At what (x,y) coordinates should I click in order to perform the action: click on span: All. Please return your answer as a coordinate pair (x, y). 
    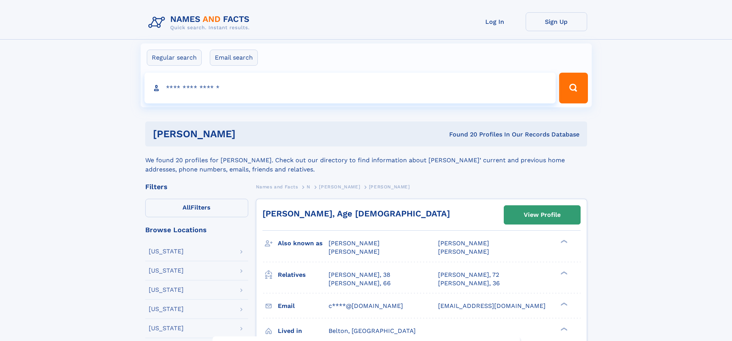
    Looking at the image, I should click on (186, 207).